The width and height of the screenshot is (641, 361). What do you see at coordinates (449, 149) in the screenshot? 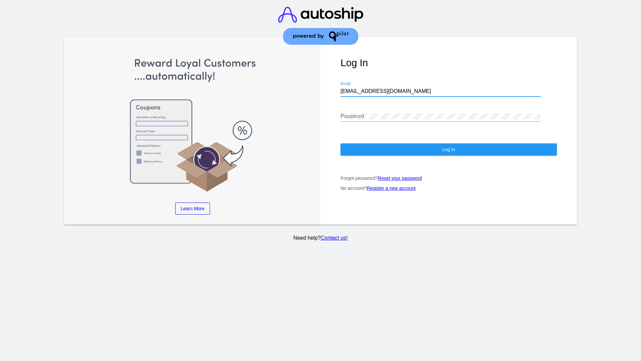
I see `button: Log In` at bounding box center [449, 149].